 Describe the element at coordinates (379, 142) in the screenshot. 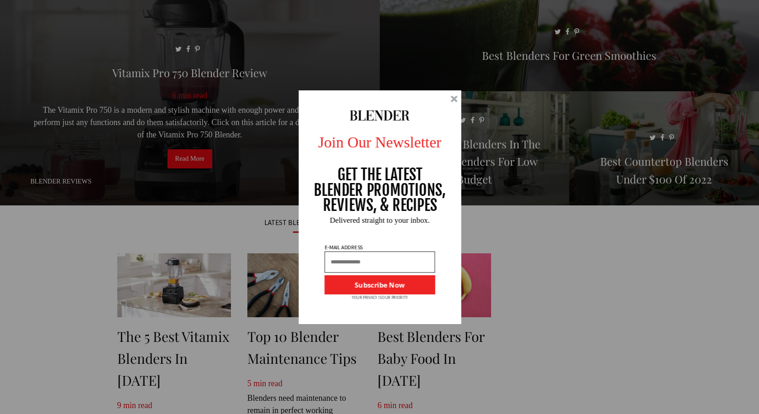

I see `p: Join Our Newsletter` at that location.